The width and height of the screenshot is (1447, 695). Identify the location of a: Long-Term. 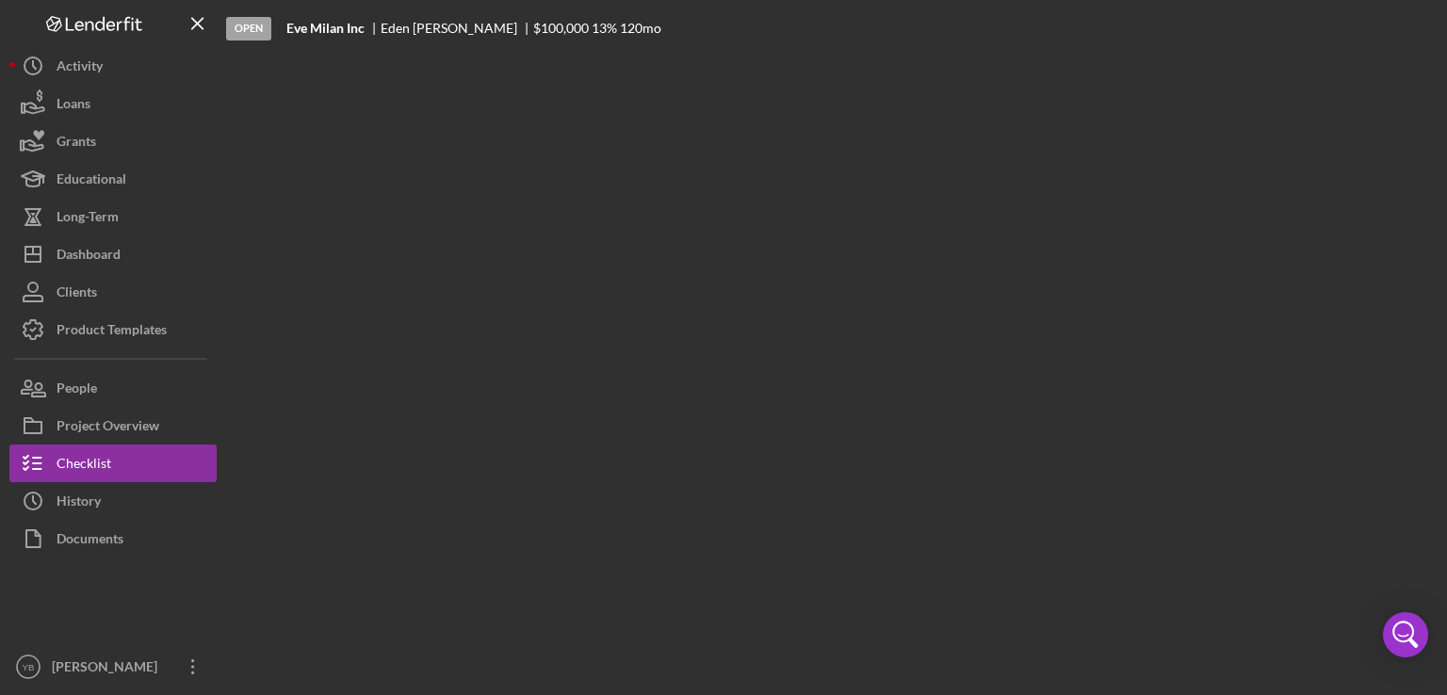
(113, 217).